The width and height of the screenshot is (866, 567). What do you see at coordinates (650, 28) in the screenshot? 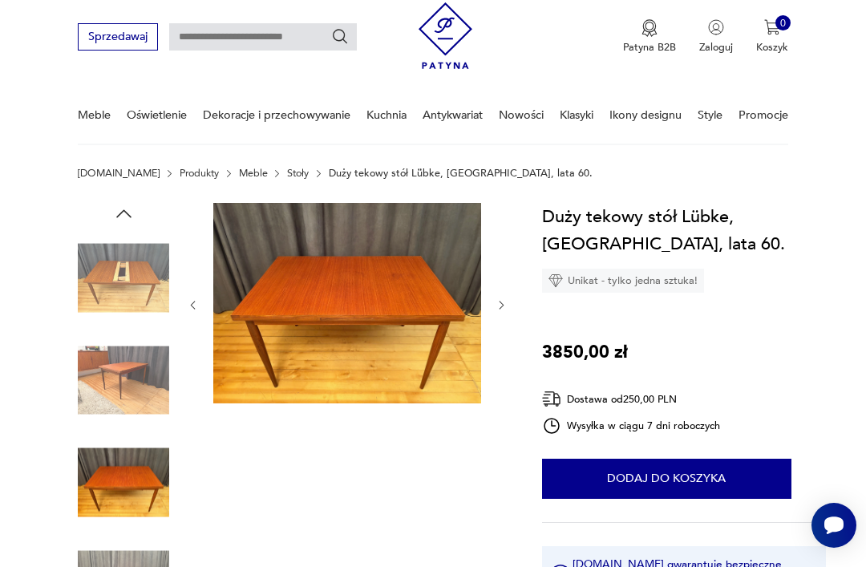
I see `img: Ikona medalu` at bounding box center [650, 28].